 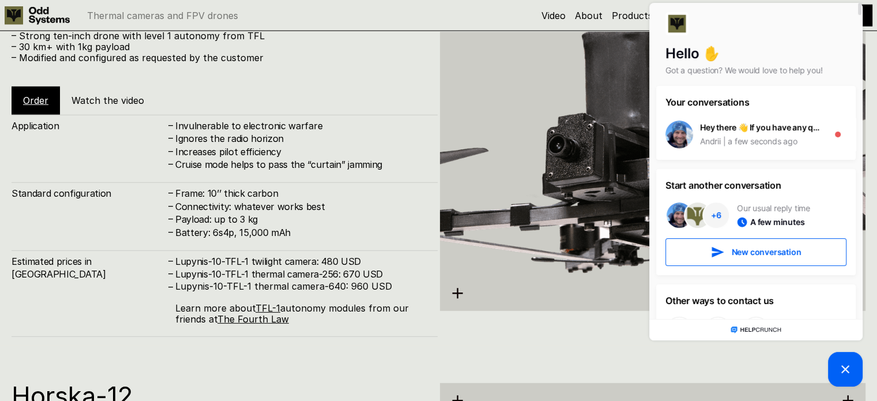 I want to click on h4: Application, so click(x=89, y=126).